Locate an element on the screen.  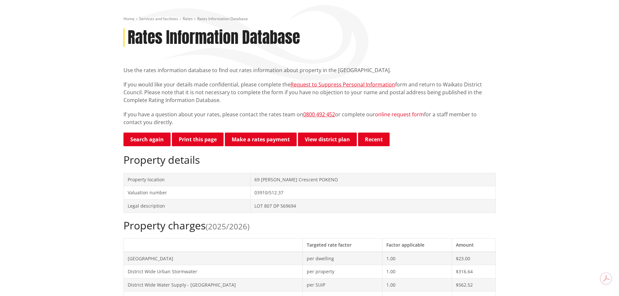
p: Use the rates information database to find out rates information about property in the [GEOGRAPHI... is located at coordinates (310, 70).